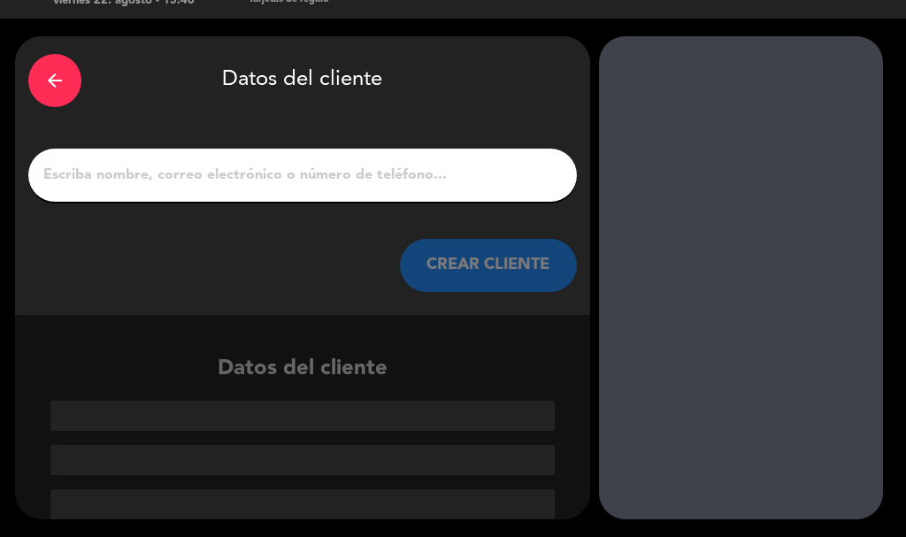 This screenshot has height=537, width=906. What do you see at coordinates (303, 175) in the screenshot?
I see `input: Escriba nombre, correo electrónico o número de teléfono...` at bounding box center [303, 175].